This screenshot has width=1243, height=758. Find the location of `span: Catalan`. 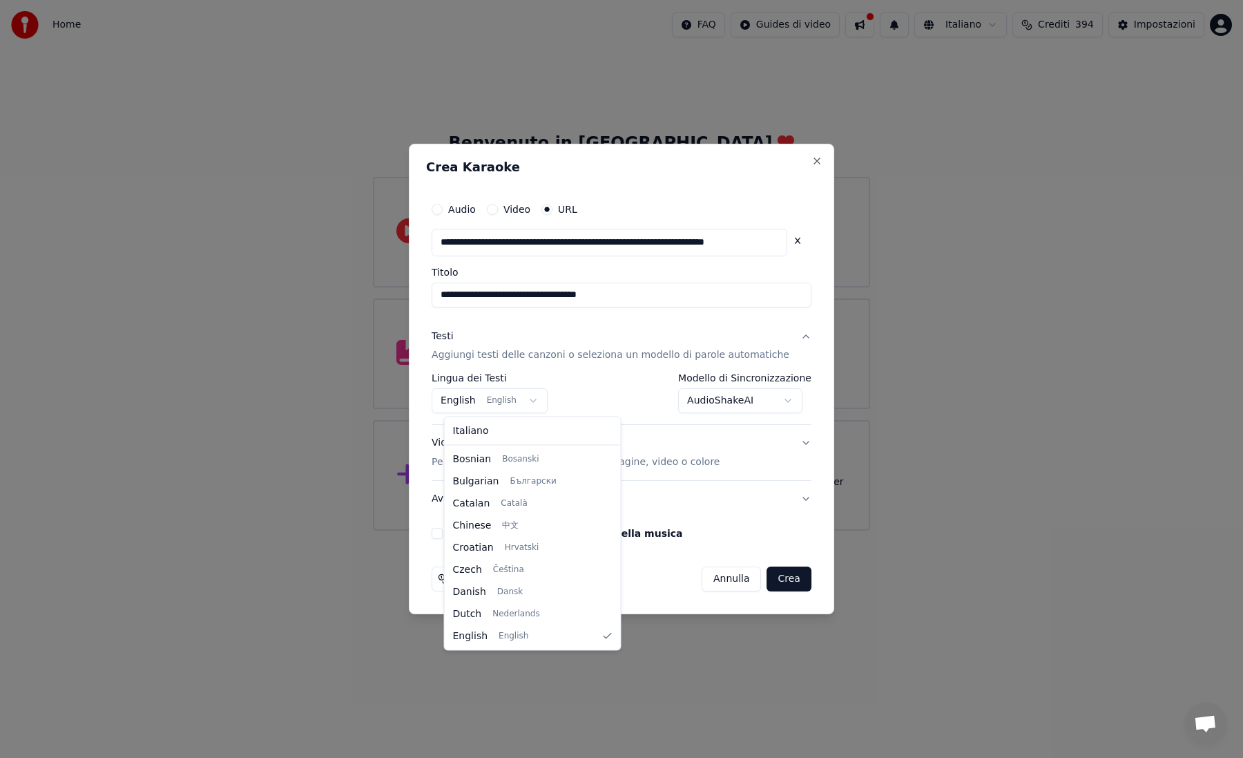

span: Catalan is located at coordinates (472, 503).